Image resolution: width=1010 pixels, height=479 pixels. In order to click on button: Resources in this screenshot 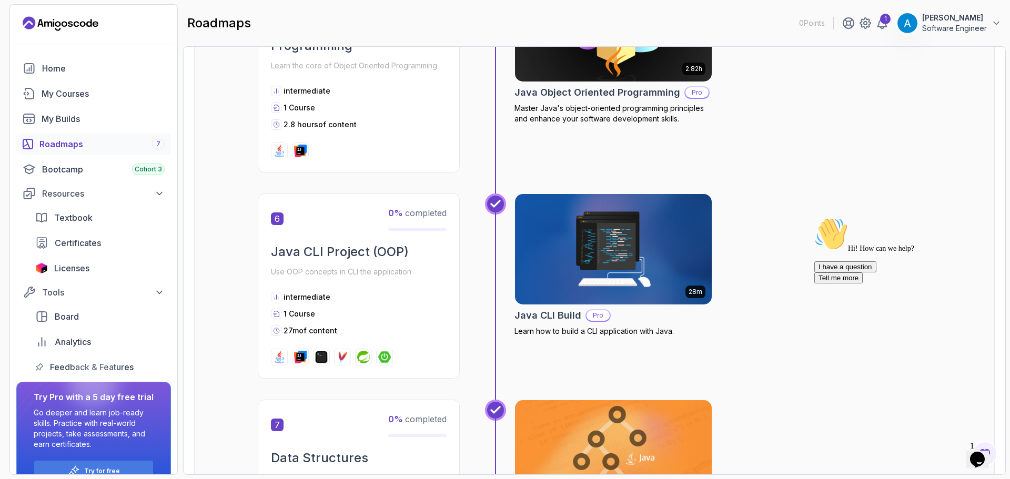, I will do `click(94, 194)`.